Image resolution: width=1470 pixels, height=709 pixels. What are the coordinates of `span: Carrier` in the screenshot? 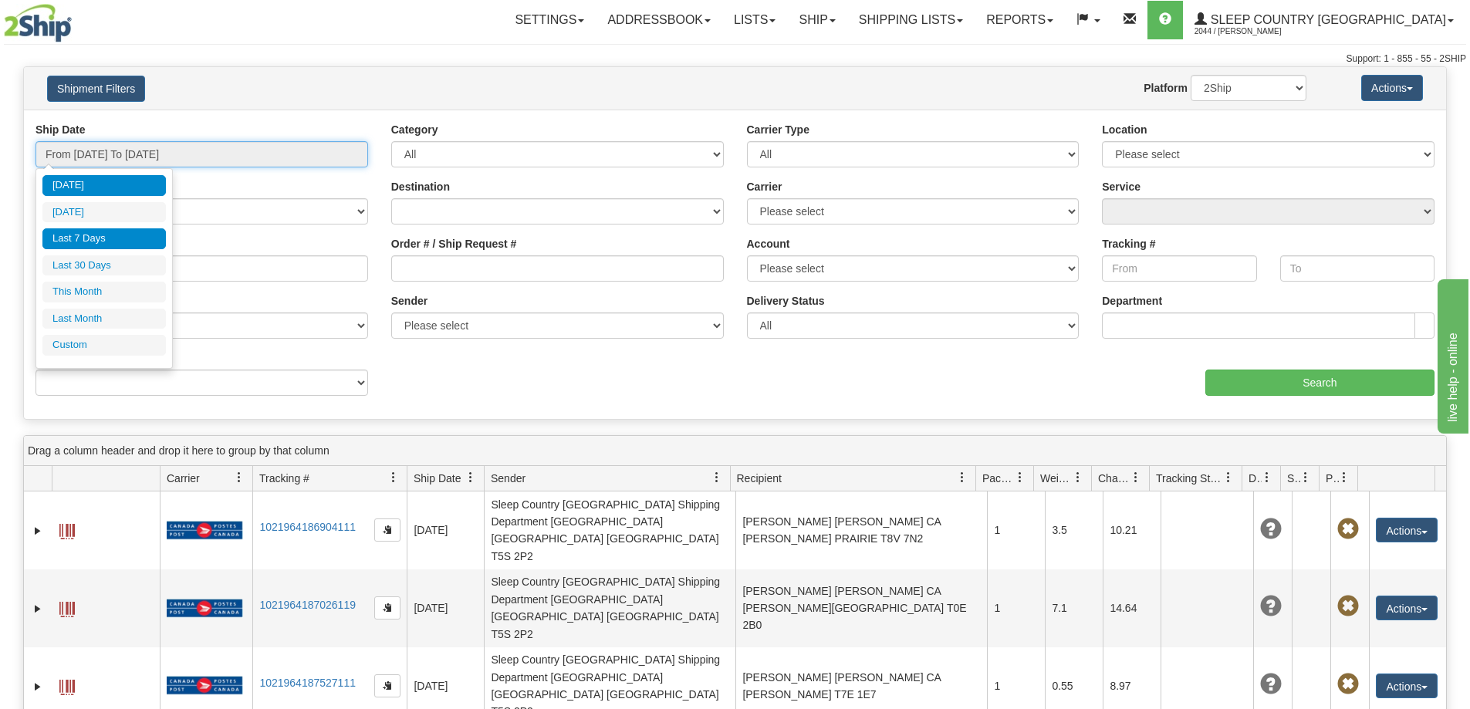 It's located at (183, 478).